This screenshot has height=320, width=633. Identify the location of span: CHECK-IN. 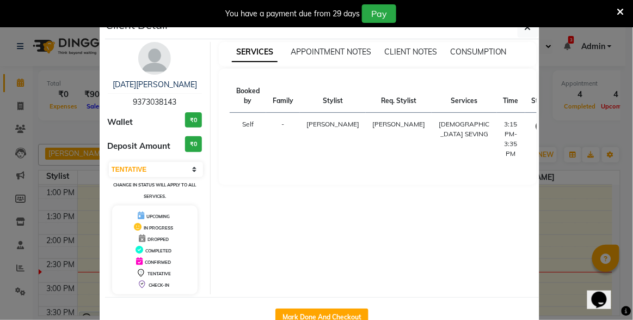
(159, 285).